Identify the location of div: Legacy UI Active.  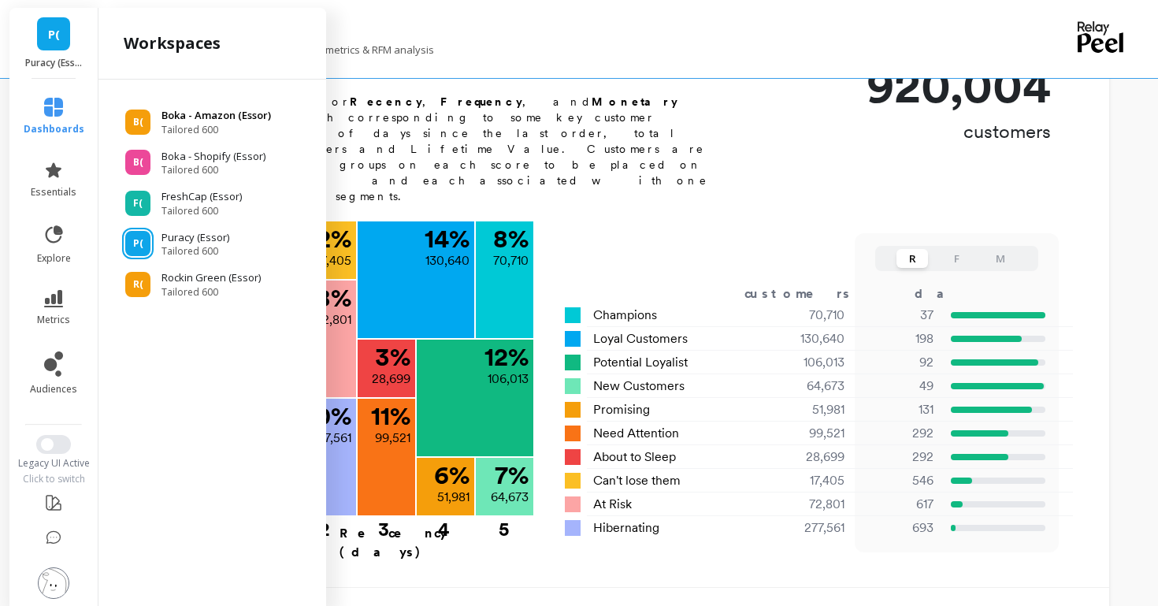
(54, 463).